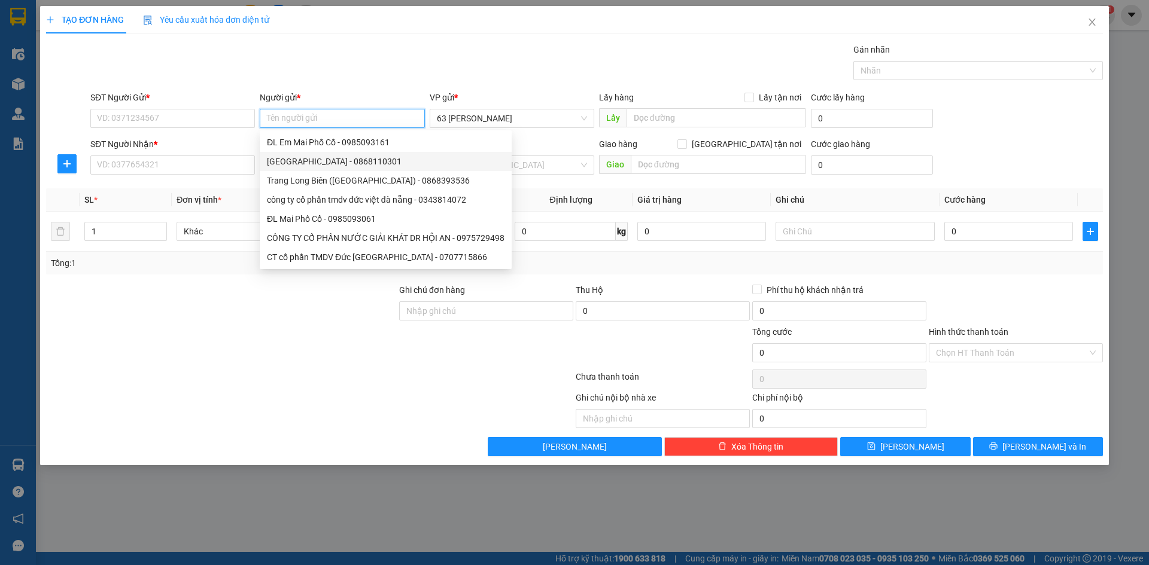  Describe the element at coordinates (589, 290) in the screenshot. I see `span: Thu Hộ` at that location.